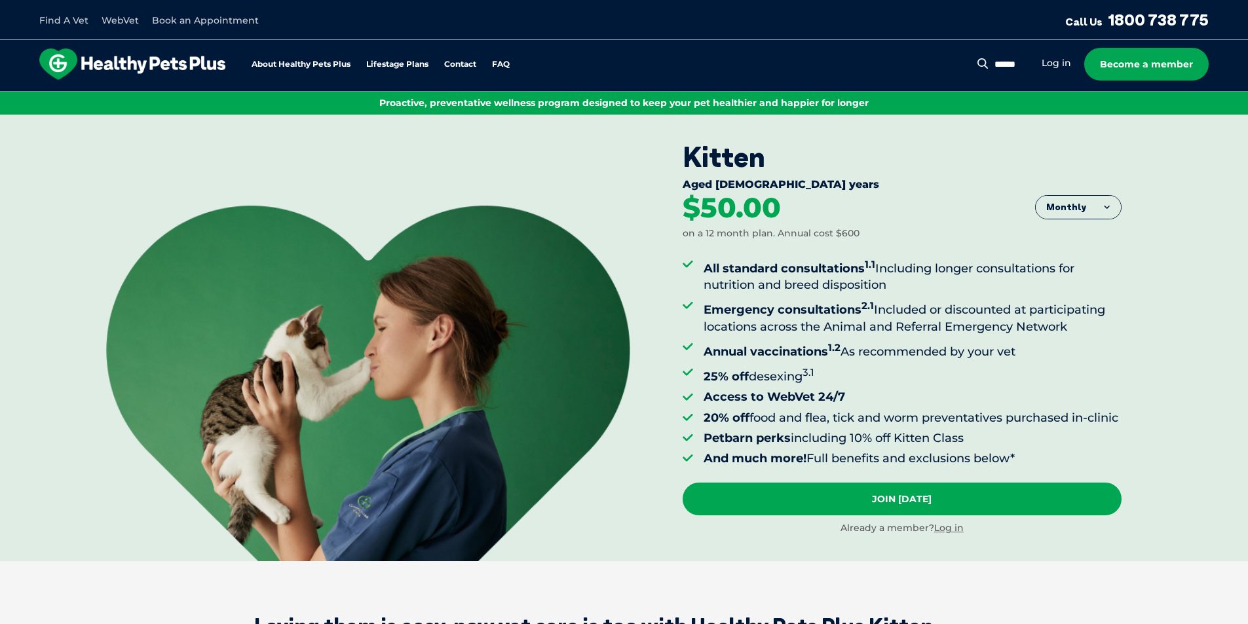 The width and height of the screenshot is (1248, 624). I want to click on div: $50.00, so click(732, 208).